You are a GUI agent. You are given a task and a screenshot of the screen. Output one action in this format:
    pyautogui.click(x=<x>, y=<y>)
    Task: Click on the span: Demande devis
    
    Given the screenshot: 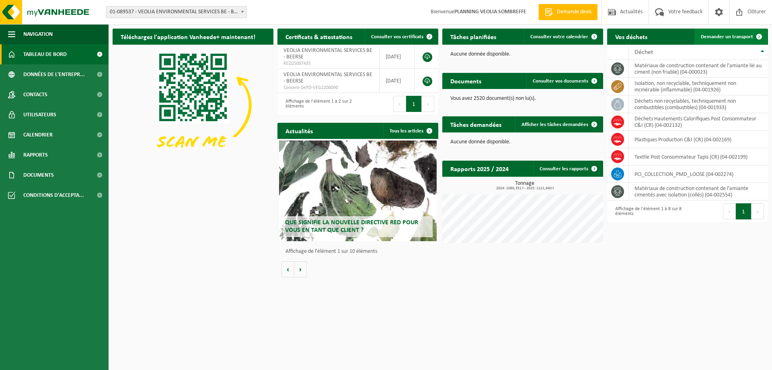 What is the action you would take?
    pyautogui.click(x=574, y=12)
    